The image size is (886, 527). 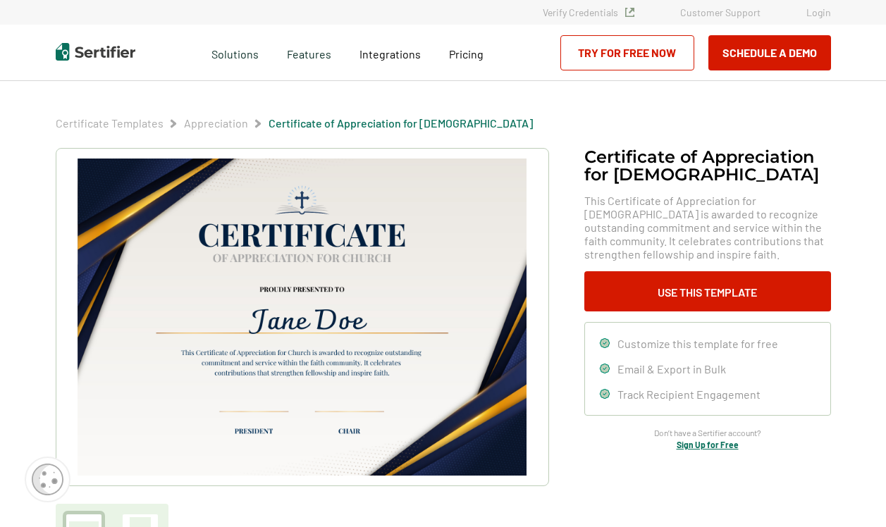 What do you see at coordinates (216, 123) in the screenshot?
I see `a: Appreciation` at bounding box center [216, 123].